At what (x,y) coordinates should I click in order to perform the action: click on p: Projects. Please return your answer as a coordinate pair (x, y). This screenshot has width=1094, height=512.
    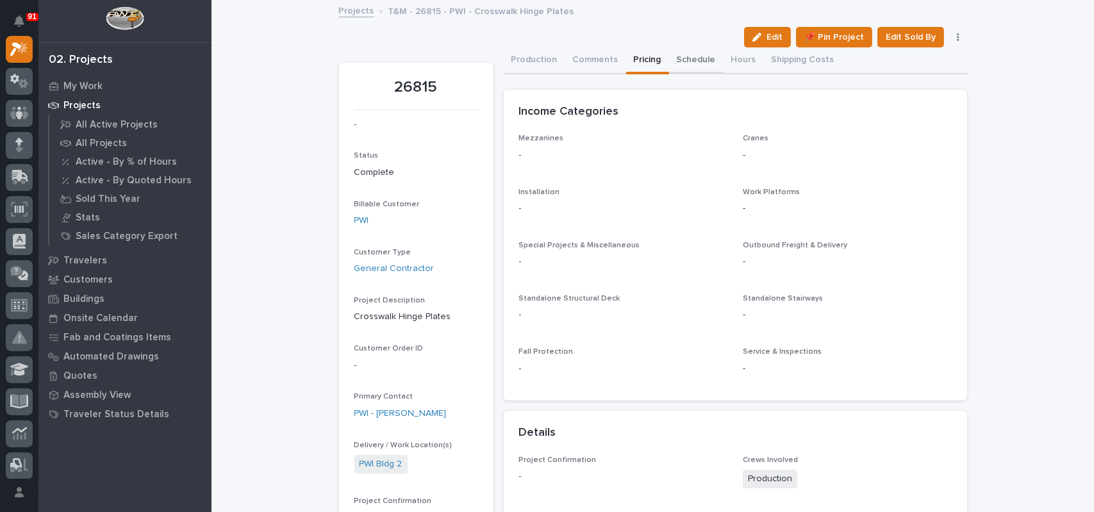
    Looking at the image, I should click on (82, 106).